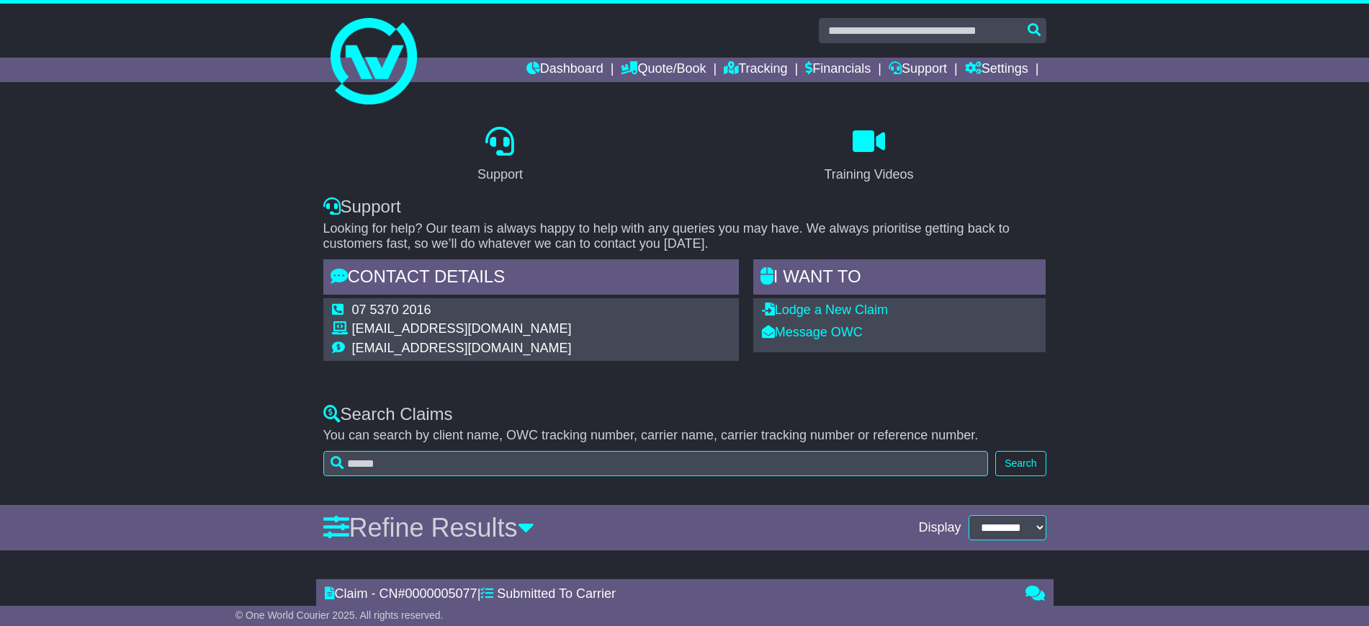  What do you see at coordinates (339, 615) in the screenshot?
I see `span: © One World Courier 2025. All rights reserved.` at bounding box center [339, 615].